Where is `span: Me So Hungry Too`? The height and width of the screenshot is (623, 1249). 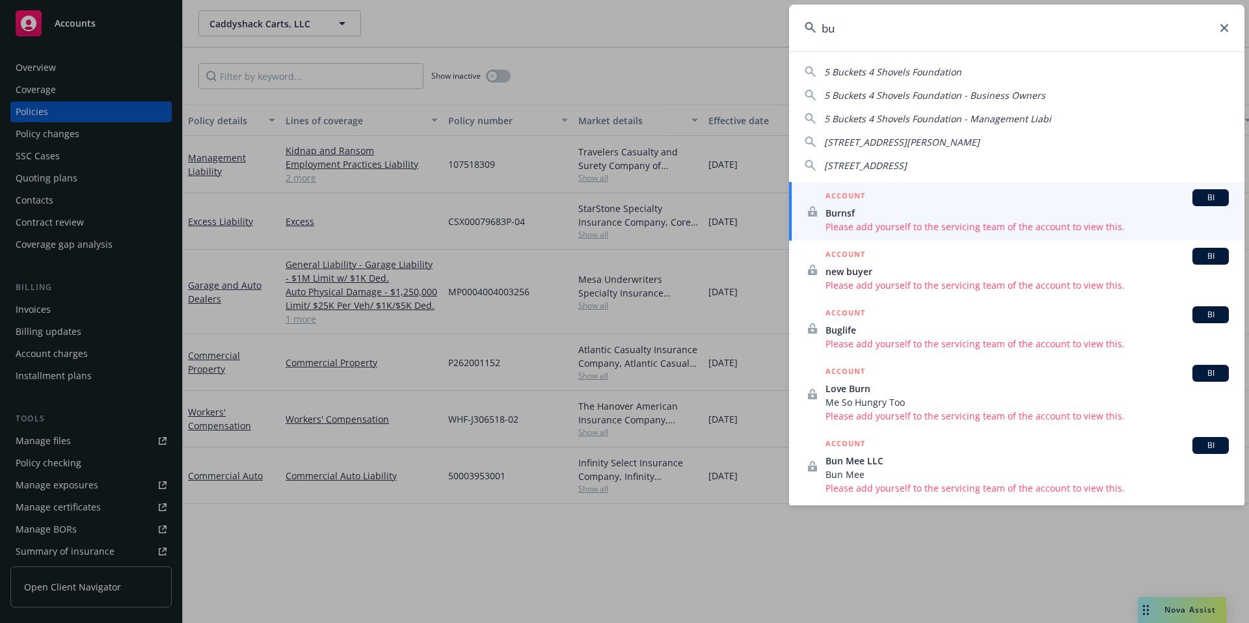
span: Me So Hungry Too is located at coordinates (1027, 402).